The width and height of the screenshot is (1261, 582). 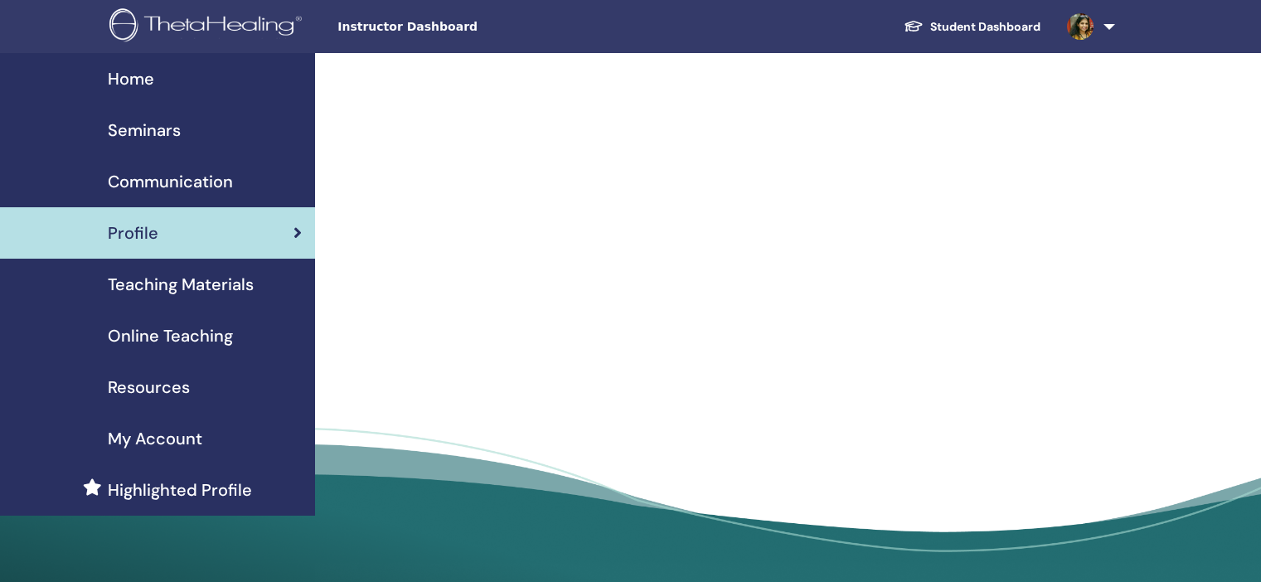 I want to click on span: Highlighted Profile, so click(x=180, y=490).